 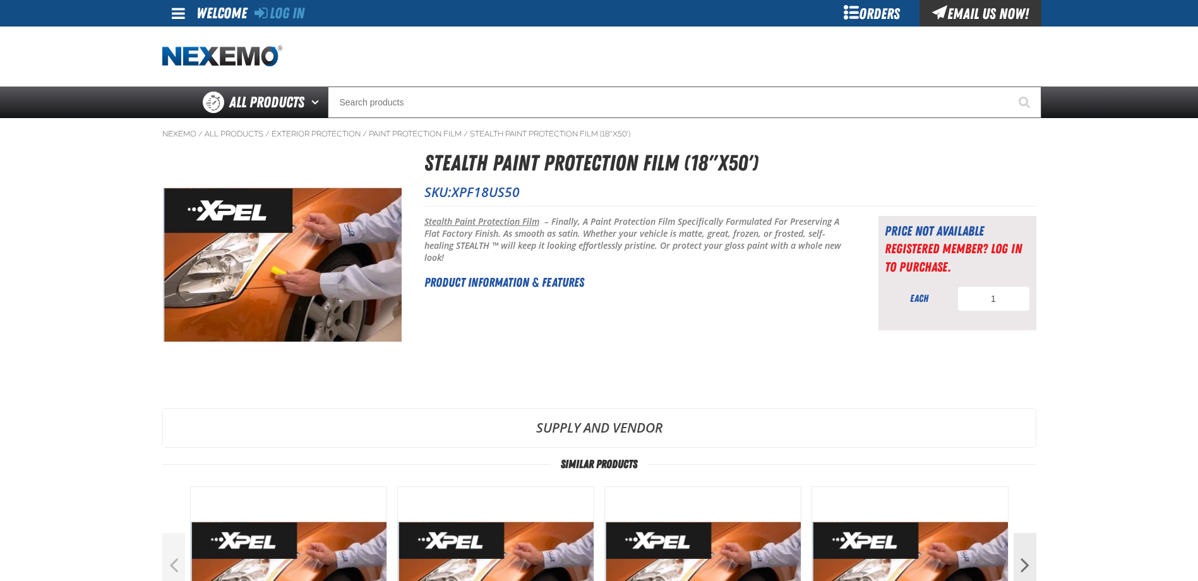 What do you see at coordinates (599, 134) in the screenshot?
I see `nav: Breadcrumbs` at bounding box center [599, 134].